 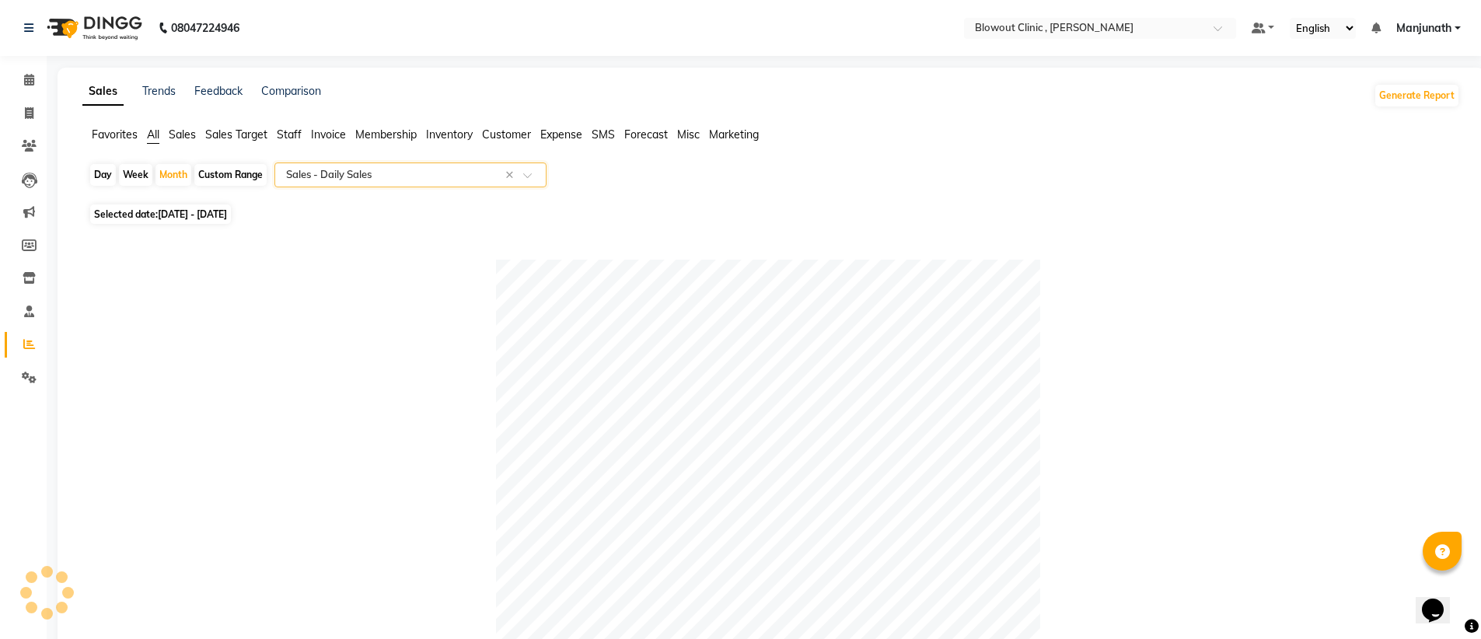 I want to click on a: Comparison, so click(x=291, y=91).